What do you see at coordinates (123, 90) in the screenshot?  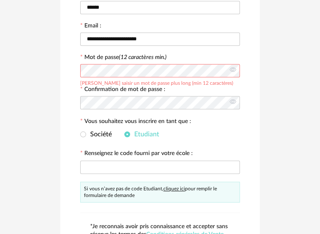 I see `label: Confirmation de mot de passe :` at bounding box center [123, 90].